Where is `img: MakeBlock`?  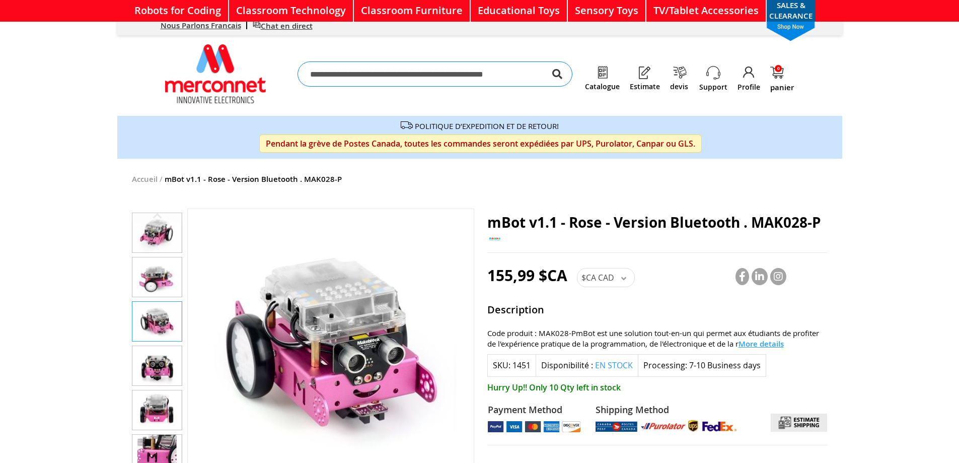 img: MakeBlock is located at coordinates (495, 238).